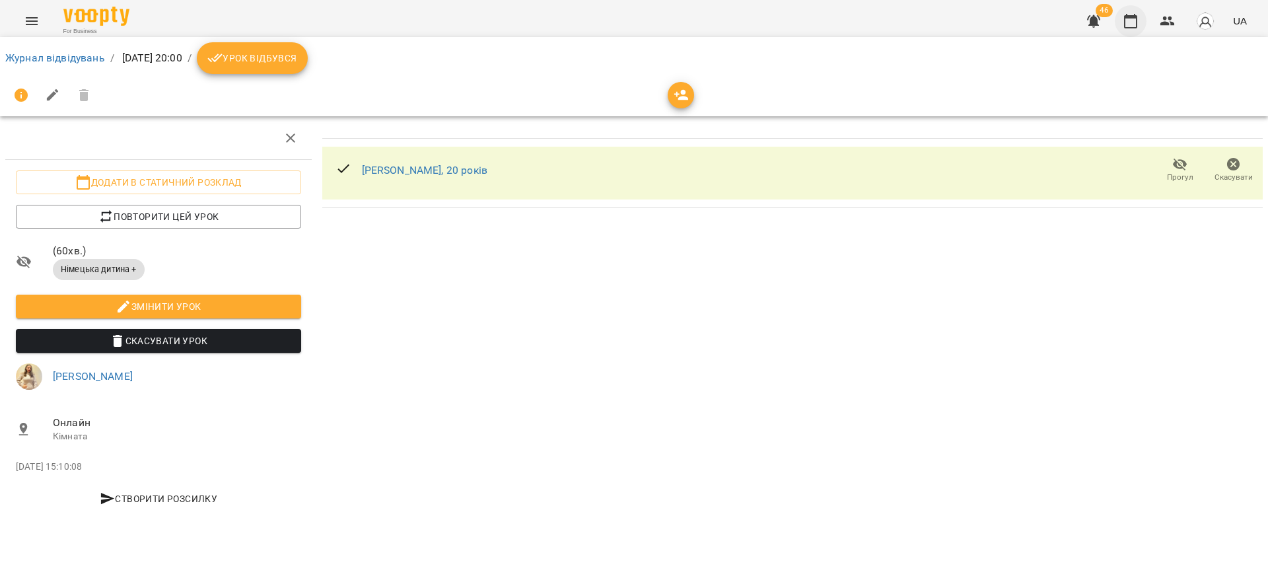 The height and width of the screenshot is (588, 1268). What do you see at coordinates (177, 423) in the screenshot?
I see `span: Онлайн` at bounding box center [177, 423].